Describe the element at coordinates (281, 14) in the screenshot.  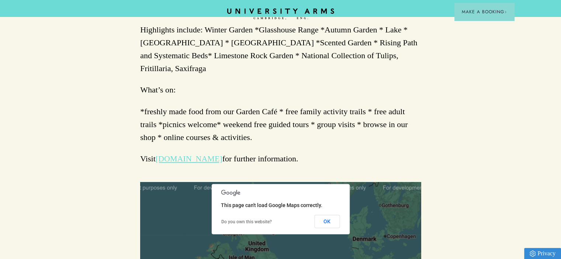
I see `a: Home` at that location.